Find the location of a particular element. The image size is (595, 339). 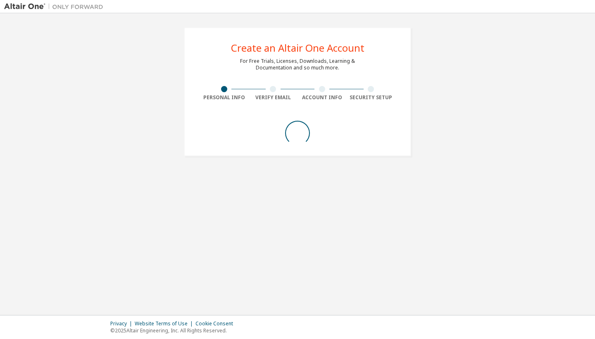

div: Personal Info is located at coordinates (224, 97).